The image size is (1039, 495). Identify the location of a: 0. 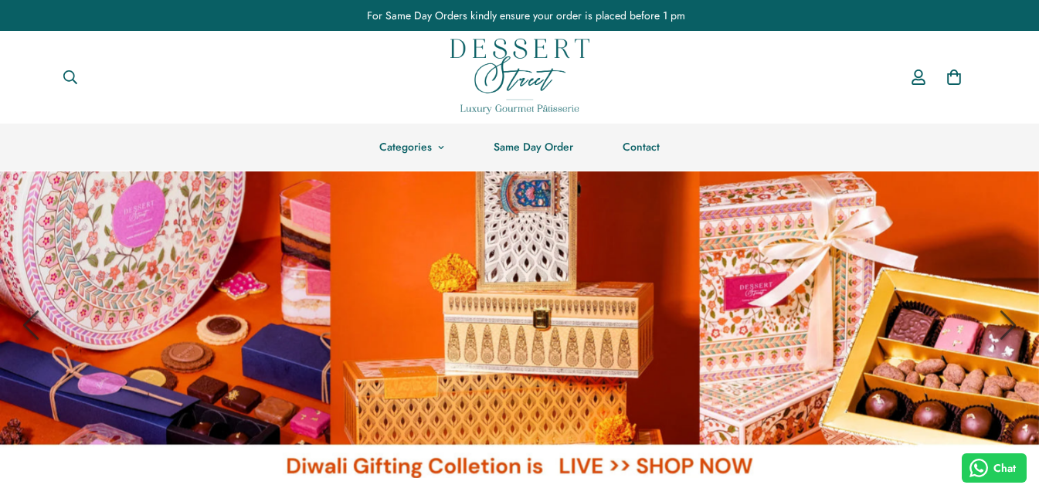
(954, 77).